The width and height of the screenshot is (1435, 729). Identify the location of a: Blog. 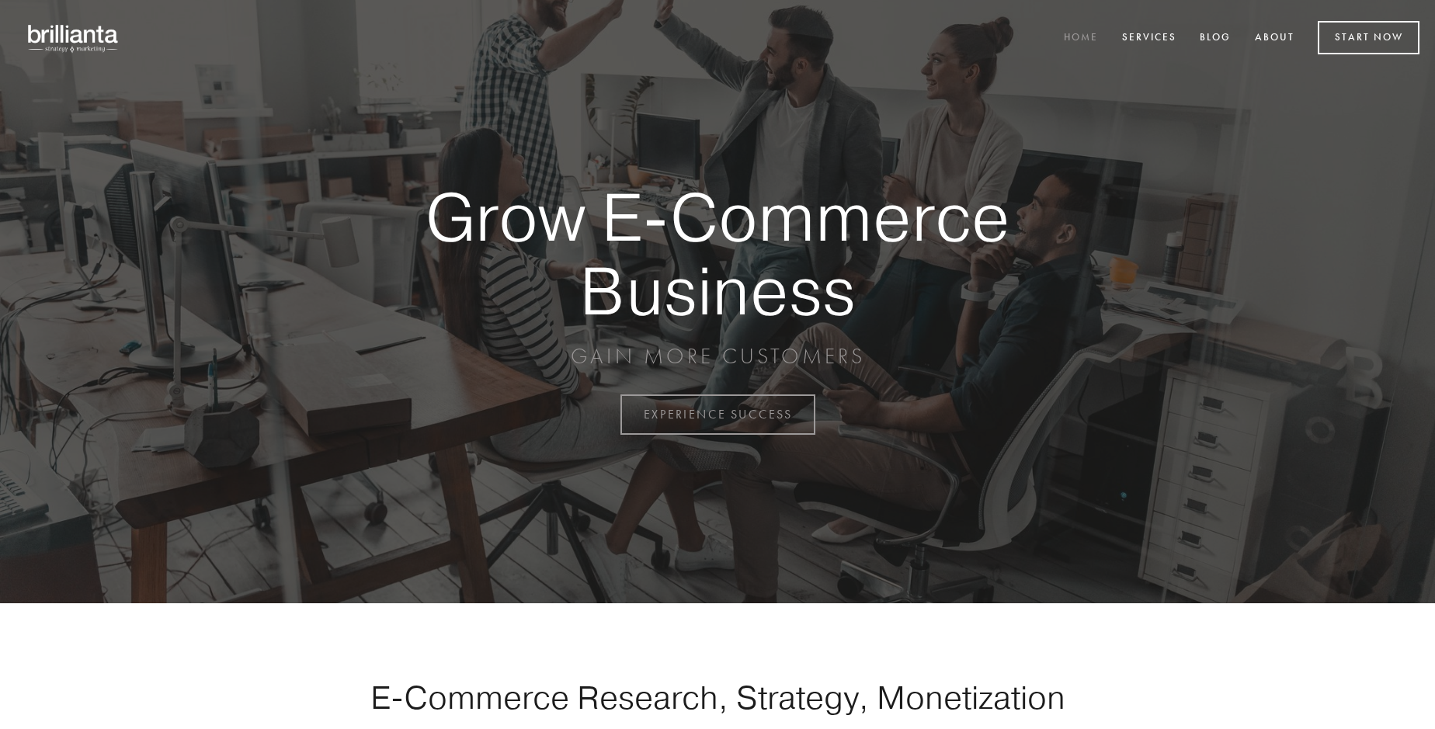
(1215, 38).